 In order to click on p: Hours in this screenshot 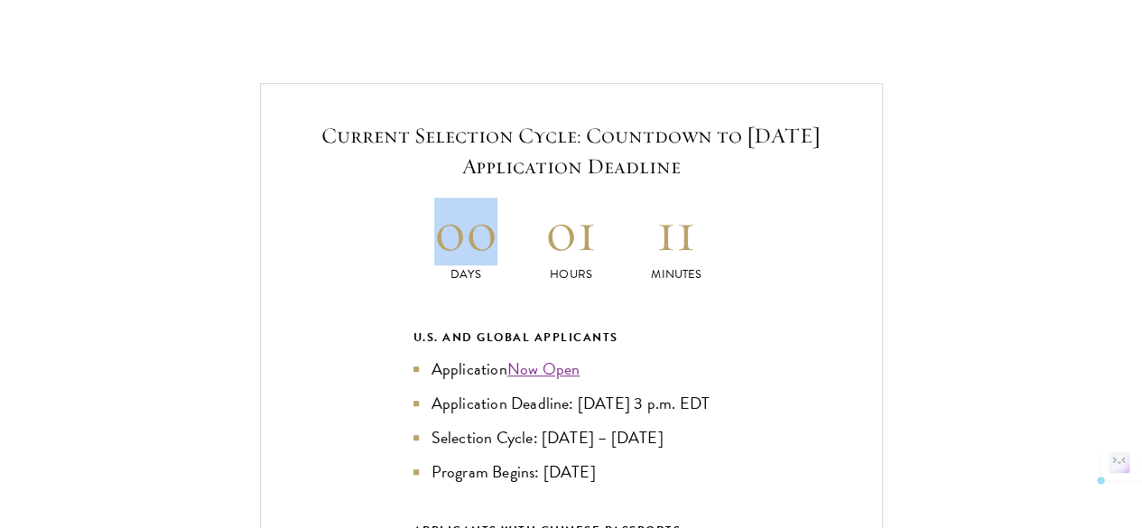, I will do `click(571, 274)`.